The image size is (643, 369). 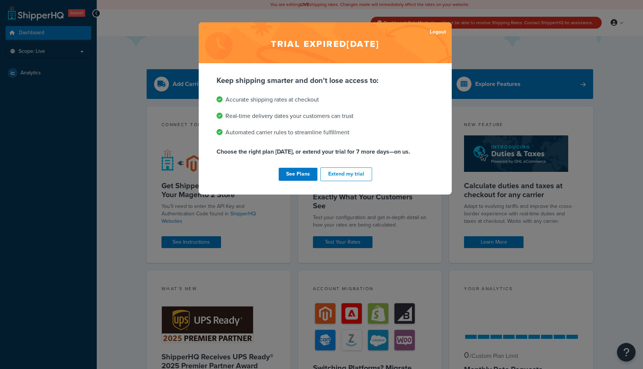 What do you see at coordinates (325, 116) in the screenshot?
I see `li: Real-time delivery dates your customers can trust` at bounding box center [325, 116].